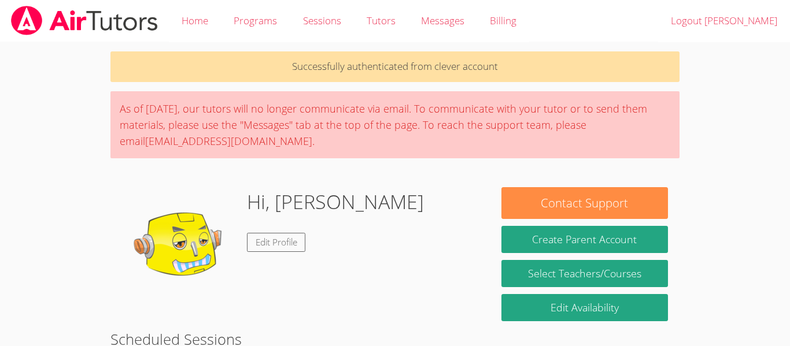 The width and height of the screenshot is (790, 346). What do you see at coordinates (585, 274) in the screenshot?
I see `a: Select Teachers/Courses` at bounding box center [585, 274].